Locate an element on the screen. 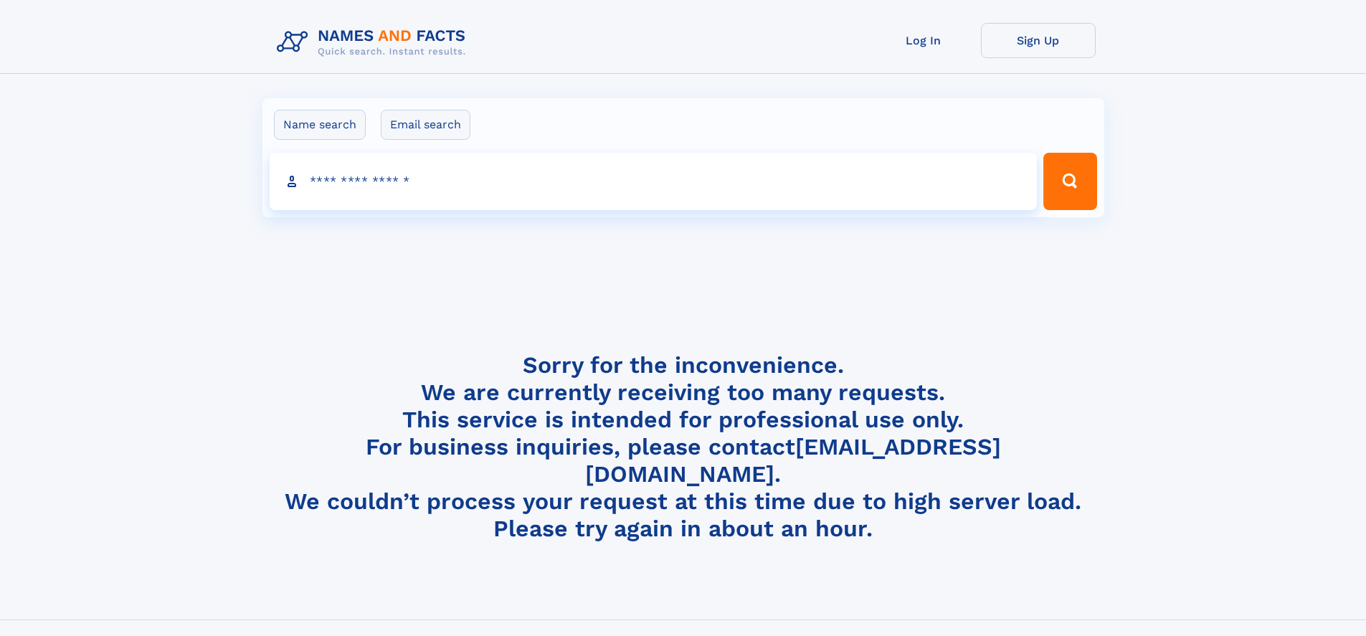  h4: Sorry for the inconvenience. We are currently receiving too many requests. This service is intend... is located at coordinates (683, 447).